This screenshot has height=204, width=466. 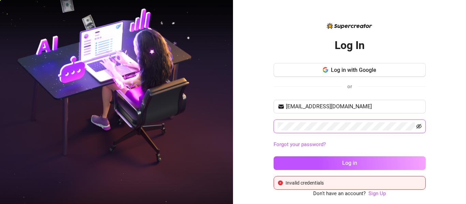 What do you see at coordinates (354, 107) in the screenshot?
I see `input: Your email` at bounding box center [354, 107].